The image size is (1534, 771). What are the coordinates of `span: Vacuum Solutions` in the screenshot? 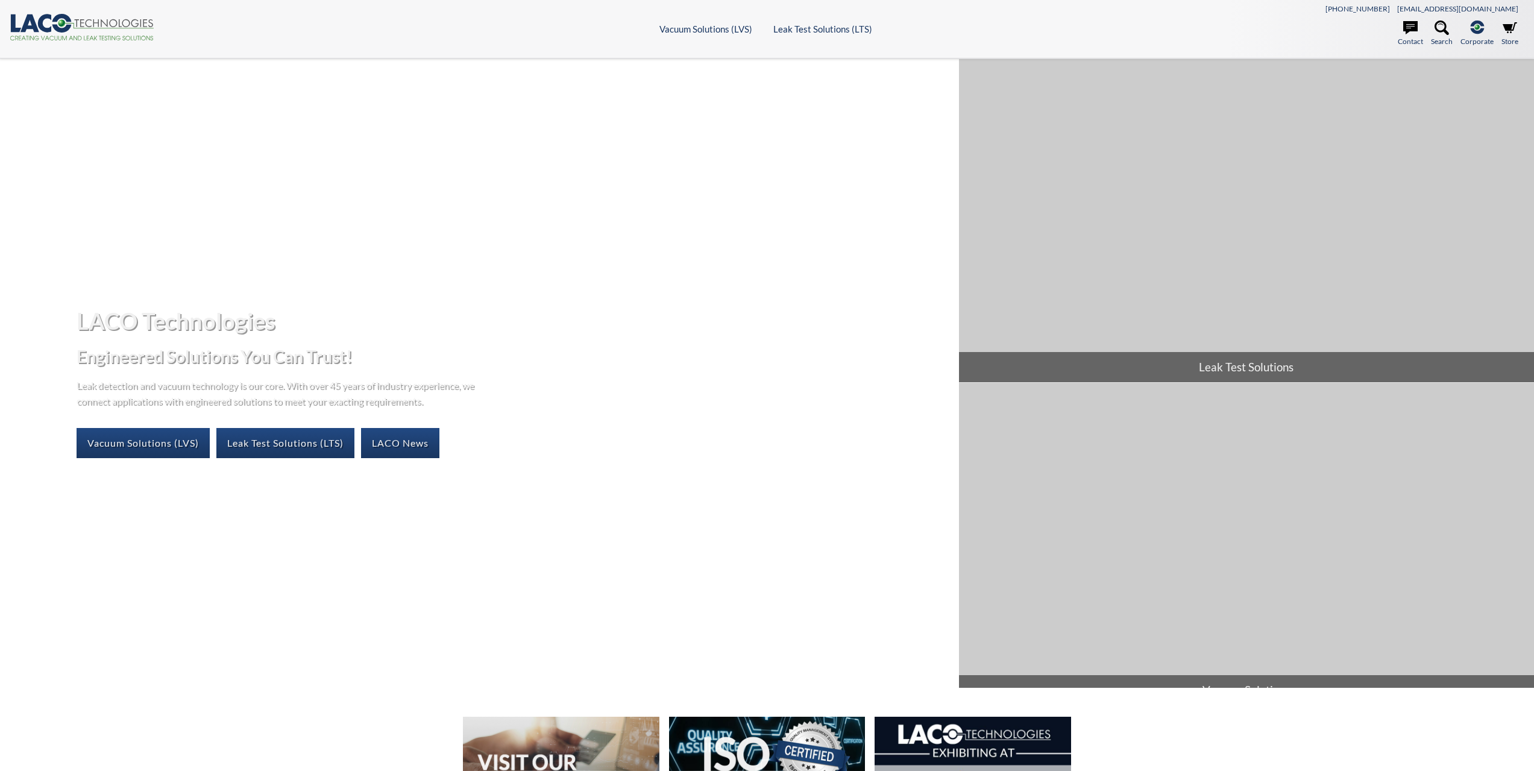 It's located at (1247, 690).